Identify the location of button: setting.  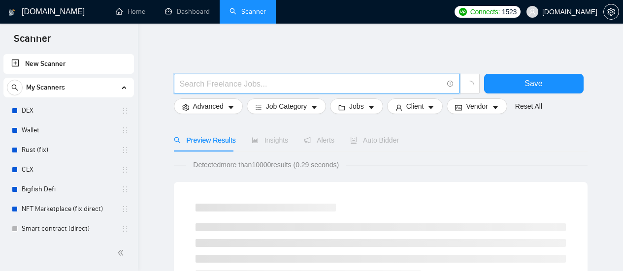
(611, 12).